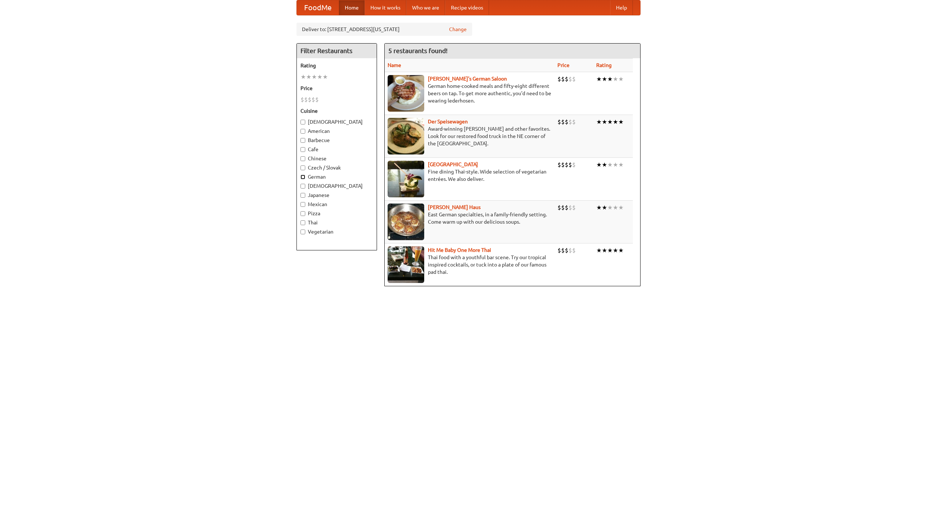  What do you see at coordinates (448, 122) in the screenshot?
I see `b: Der Speisewagen` at bounding box center [448, 122].